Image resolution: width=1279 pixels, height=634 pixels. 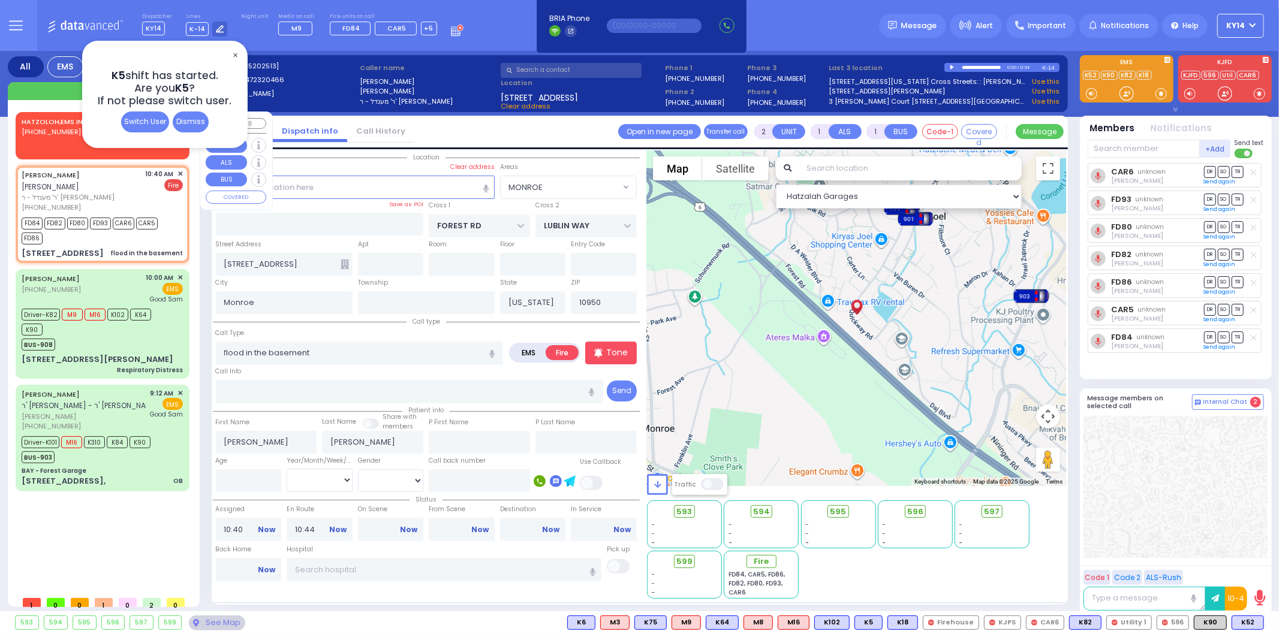 What do you see at coordinates (1127, 64) in the screenshot?
I see `label: EMS` at bounding box center [1127, 64].